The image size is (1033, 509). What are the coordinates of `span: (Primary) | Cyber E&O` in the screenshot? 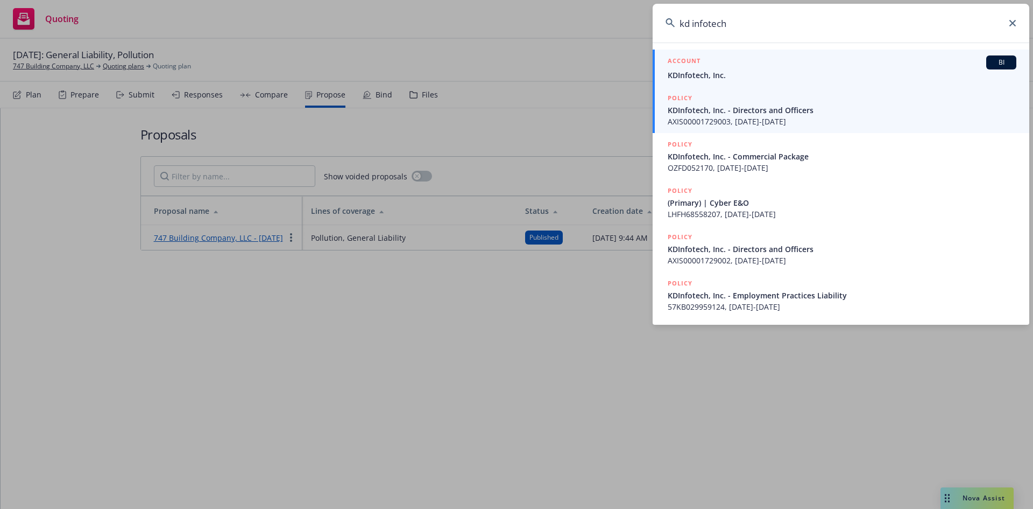 It's located at (842, 202).